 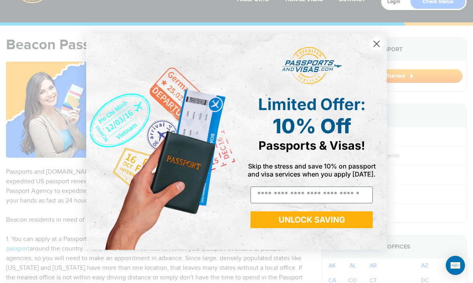 I want to click on span: Passports & Visas!, so click(x=312, y=145).